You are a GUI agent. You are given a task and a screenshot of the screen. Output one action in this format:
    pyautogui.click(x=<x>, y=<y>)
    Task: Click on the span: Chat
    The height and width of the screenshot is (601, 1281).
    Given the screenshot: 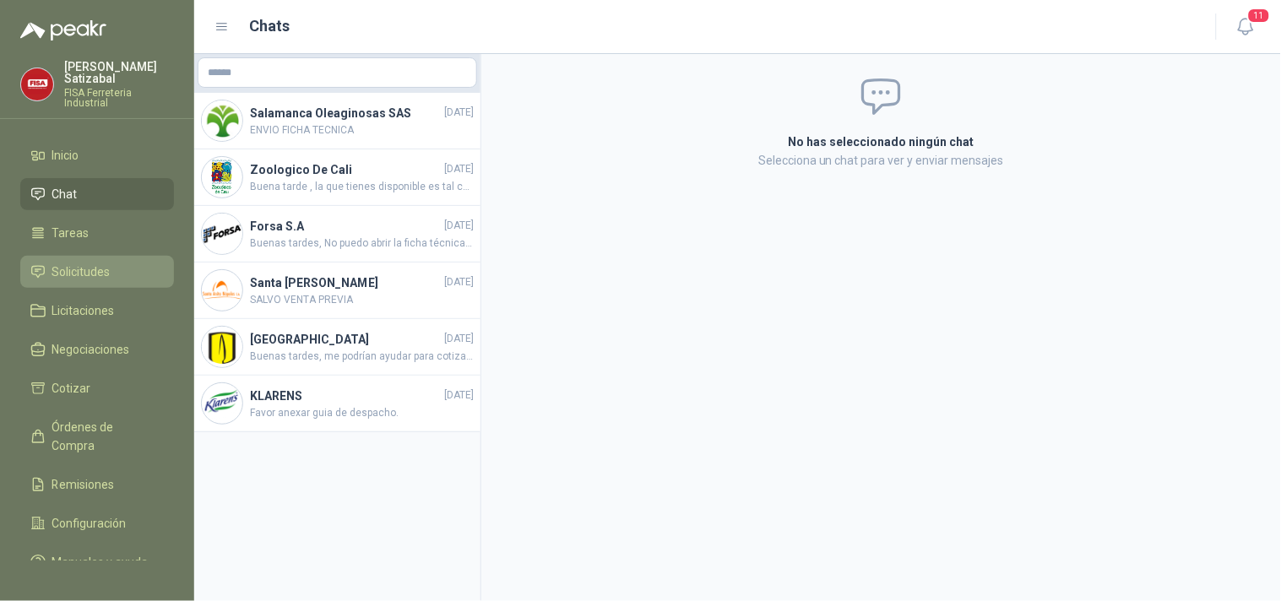 What is the action you would take?
    pyautogui.click(x=65, y=194)
    